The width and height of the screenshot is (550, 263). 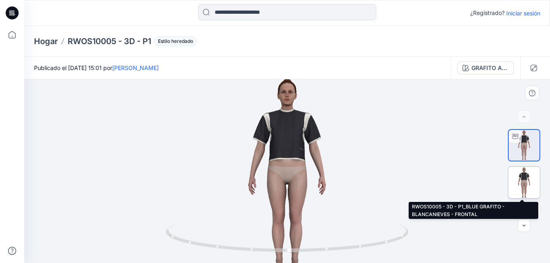 What do you see at coordinates (524, 220) in the screenshot?
I see `img: RWOS10005 - 3D - P1_BLUE GRAFITO - NIEVE WHITE_Back` at bounding box center [524, 220].